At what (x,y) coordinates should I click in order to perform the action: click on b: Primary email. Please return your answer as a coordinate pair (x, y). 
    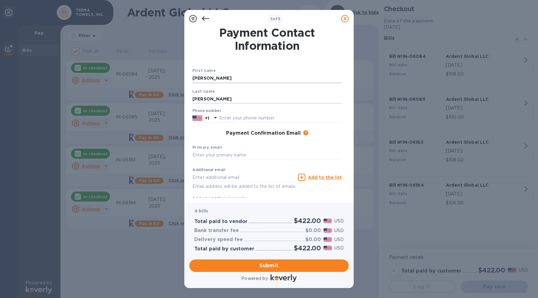
    Looking at the image, I should click on (207, 147).